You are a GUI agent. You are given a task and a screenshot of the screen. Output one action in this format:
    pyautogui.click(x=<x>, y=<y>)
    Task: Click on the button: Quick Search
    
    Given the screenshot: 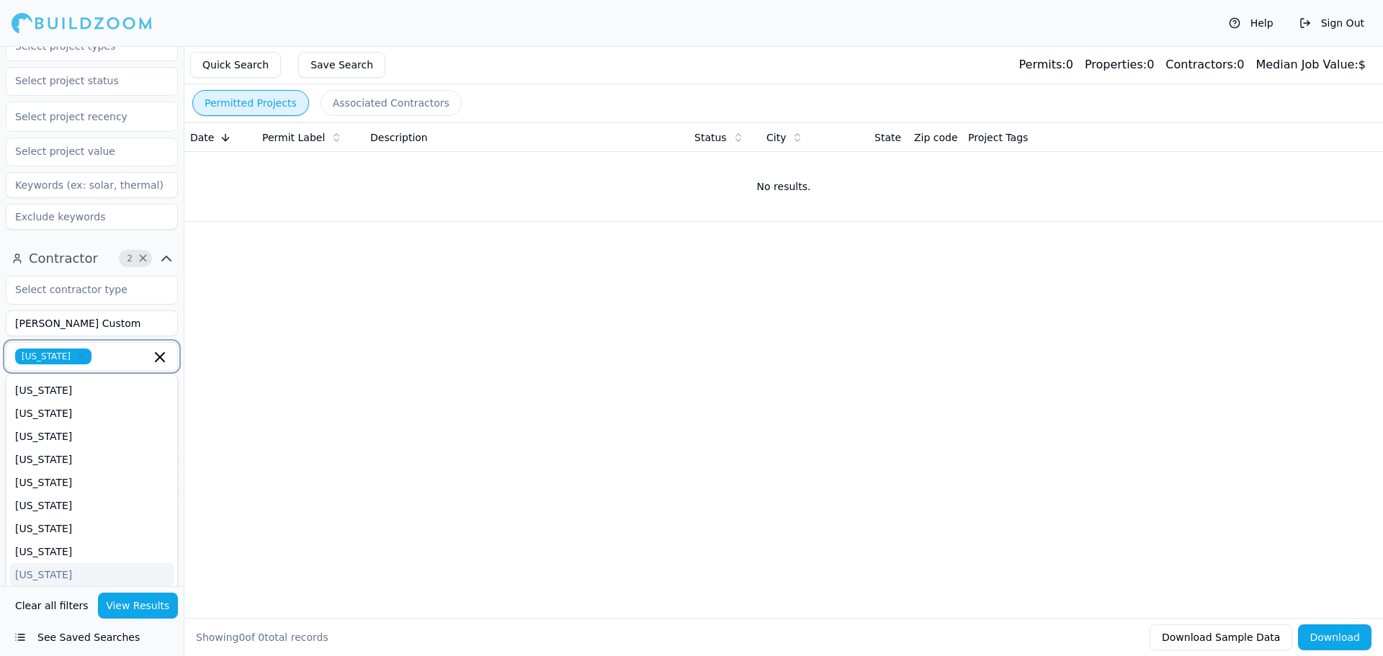 What is the action you would take?
    pyautogui.click(x=236, y=65)
    